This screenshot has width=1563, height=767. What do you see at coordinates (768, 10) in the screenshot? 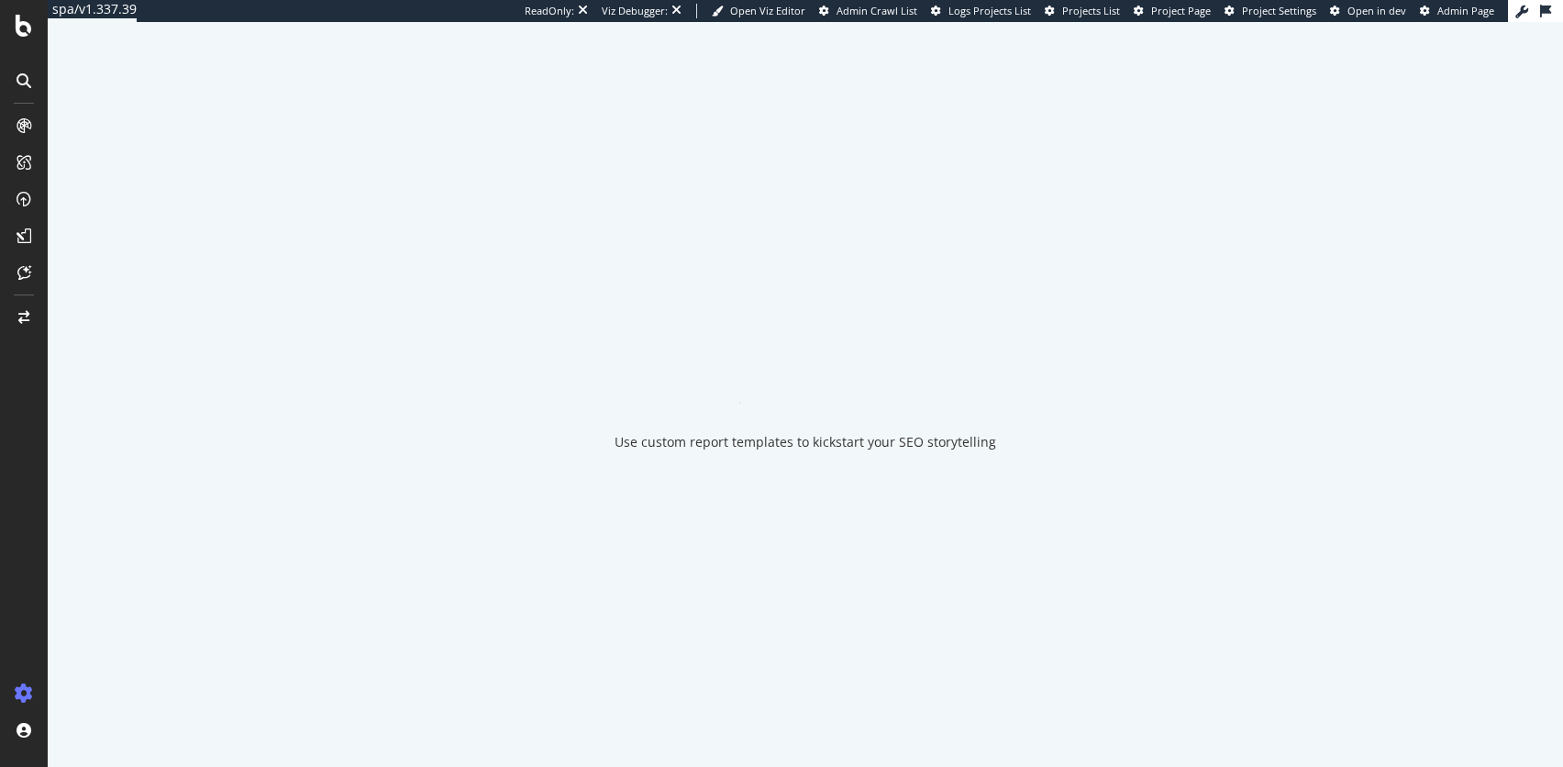
I see `span: Open Viz Editor` at bounding box center [768, 10].